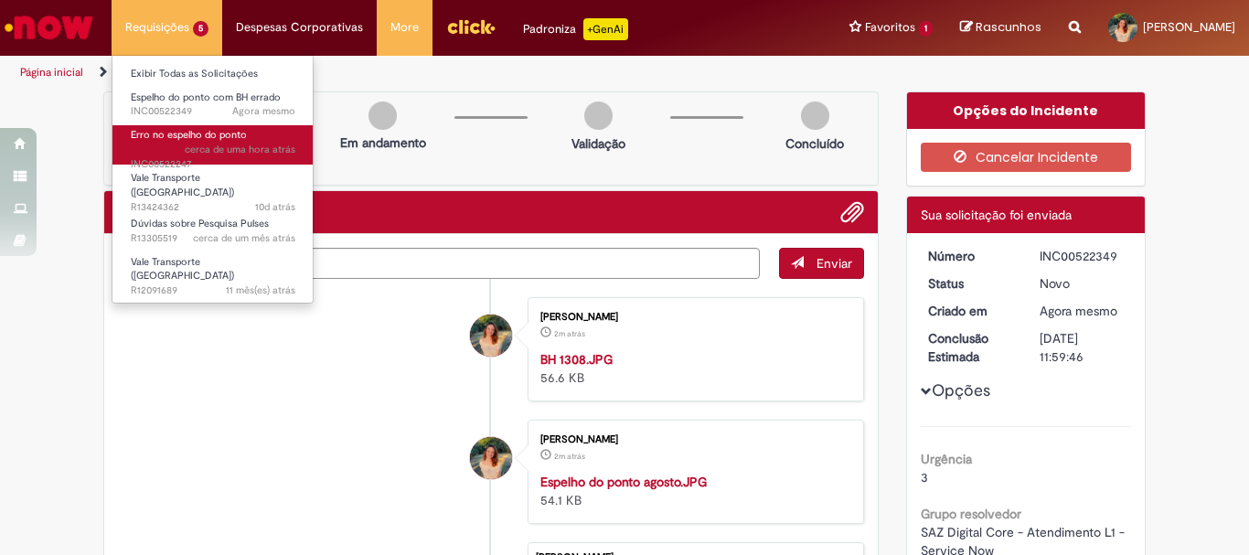 The image size is (1249, 555). I want to click on ul: Trilhas de página, so click(416, 72).